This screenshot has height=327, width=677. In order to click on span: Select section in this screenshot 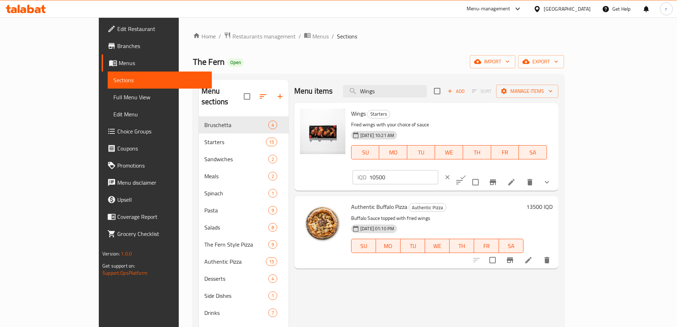, I will do `click(437, 91)`.